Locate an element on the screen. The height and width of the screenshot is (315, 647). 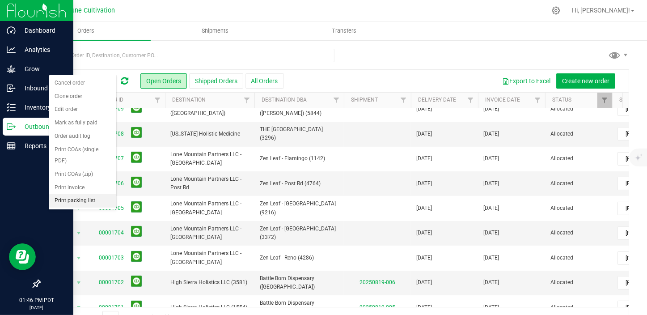
span: Lone Mountain Partners LLC - Post Rd is located at coordinates (210, 183).